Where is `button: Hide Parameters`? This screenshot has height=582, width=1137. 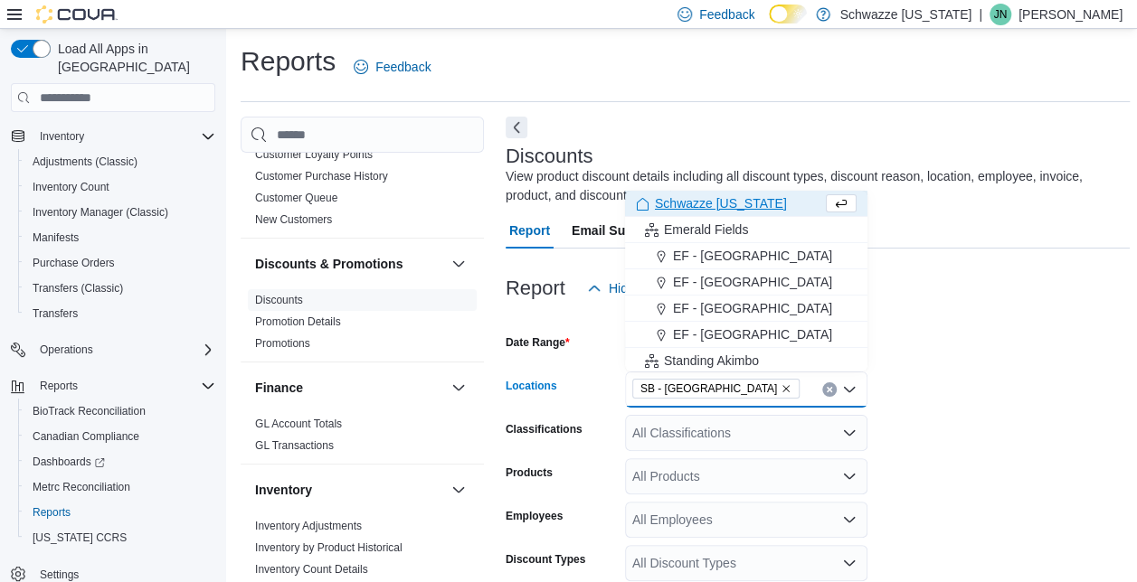 button: Hide Parameters is located at coordinates (645, 289).